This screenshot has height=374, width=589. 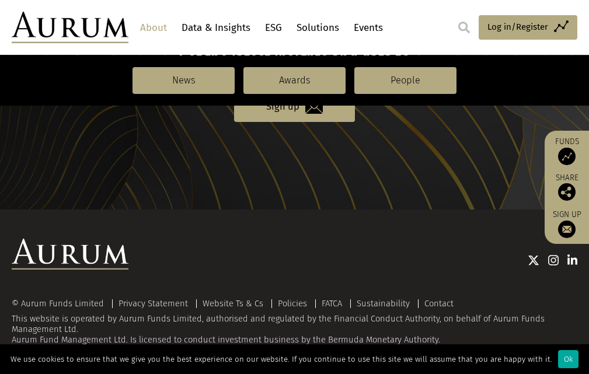 I want to click on a: Awards, so click(x=294, y=81).